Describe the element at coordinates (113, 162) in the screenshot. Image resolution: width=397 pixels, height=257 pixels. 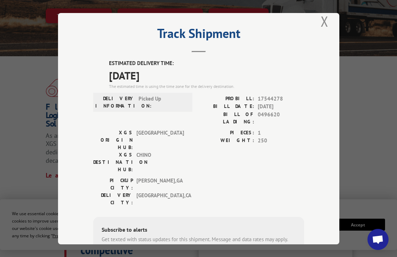
I see `label: XGS DESTINATION HUB:` at that location.